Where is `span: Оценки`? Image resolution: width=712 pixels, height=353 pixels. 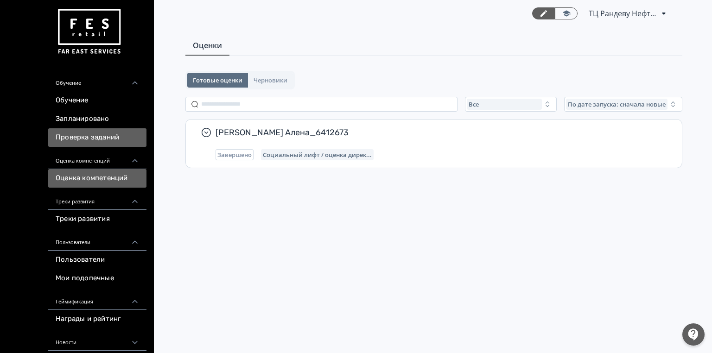
span: Оценки is located at coordinates (207, 45).